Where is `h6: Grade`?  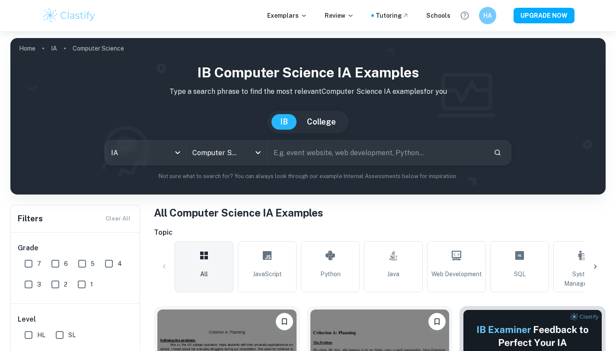
h6: Grade is located at coordinates (76, 248).